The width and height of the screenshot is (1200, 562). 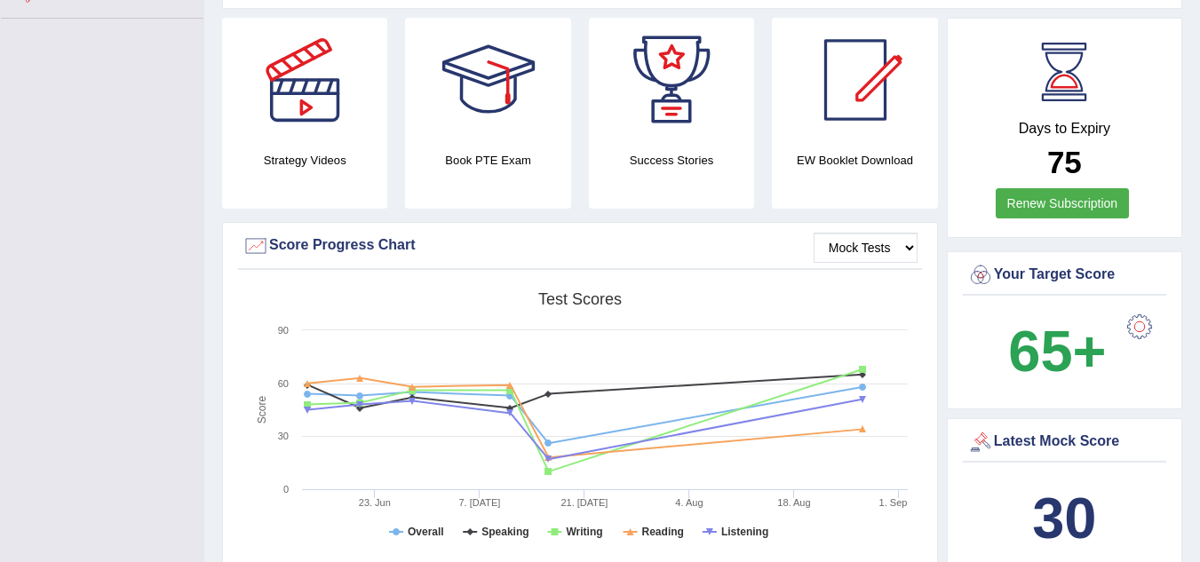 I want to click on div: Latest Mock Score, so click(x=1064, y=442).